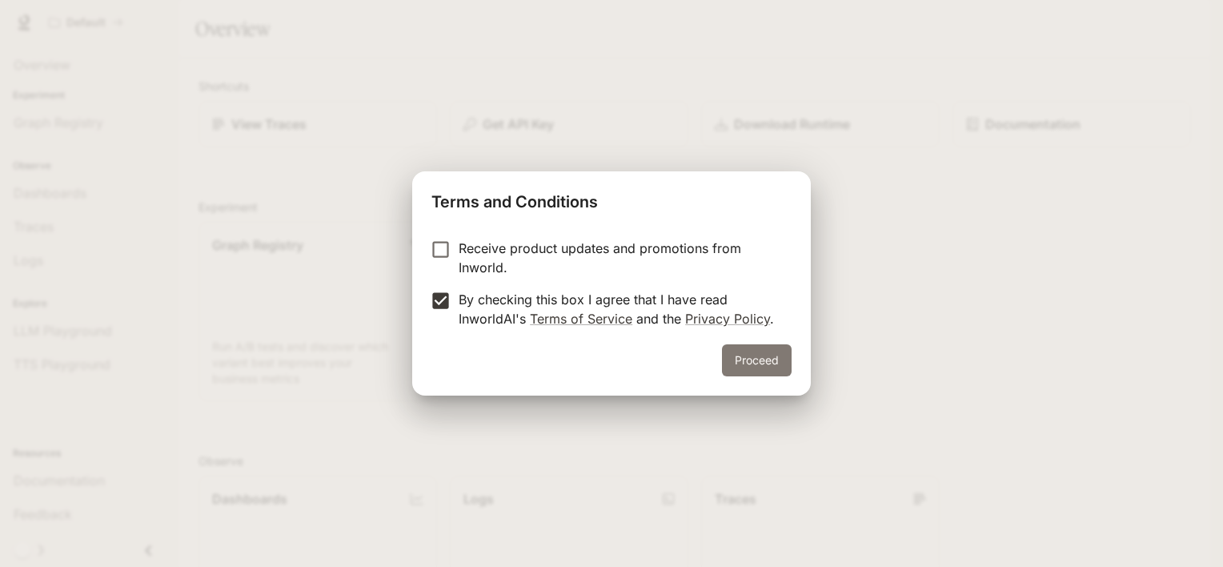 The image size is (1223, 567). What do you see at coordinates (612, 199) in the screenshot?
I see `h2: Terms and Conditions` at bounding box center [612, 199].